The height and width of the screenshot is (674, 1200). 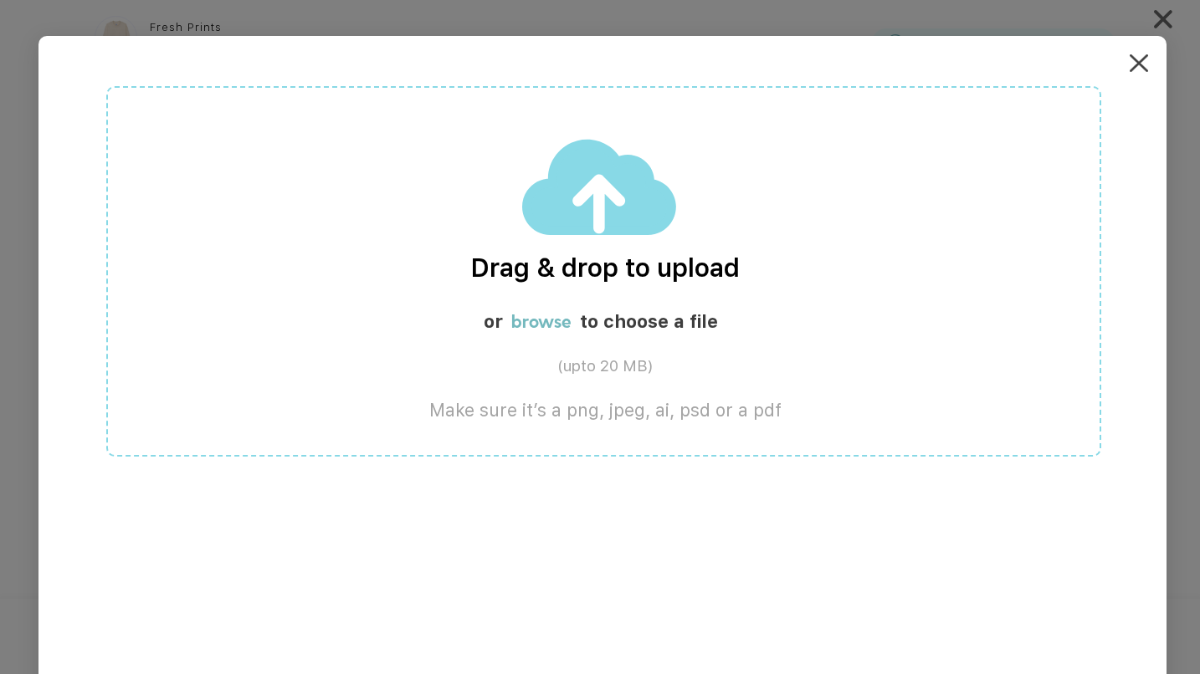 I want to click on label: Drag & drop to upload, so click(x=605, y=269).